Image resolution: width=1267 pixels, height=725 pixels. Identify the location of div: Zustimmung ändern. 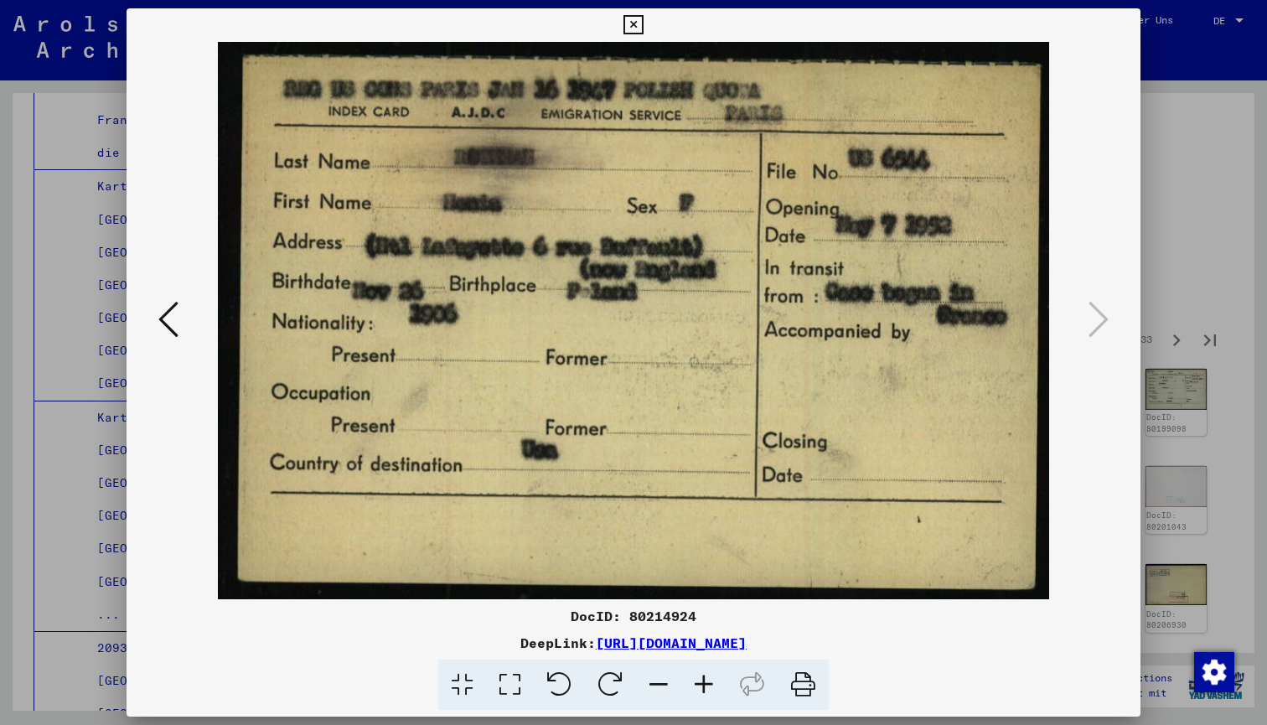
(1213, 671).